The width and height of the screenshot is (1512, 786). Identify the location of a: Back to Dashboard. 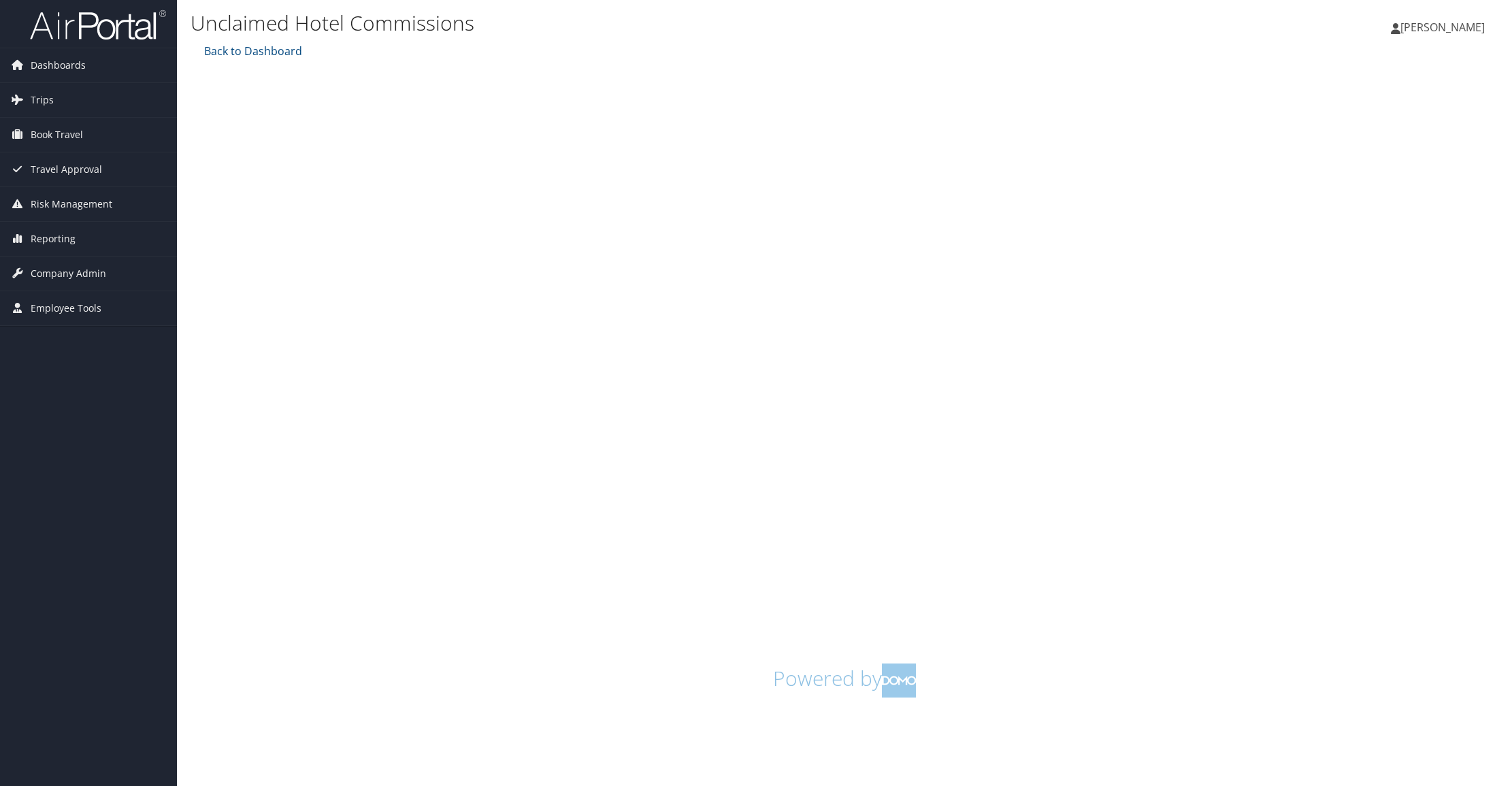
(251, 51).